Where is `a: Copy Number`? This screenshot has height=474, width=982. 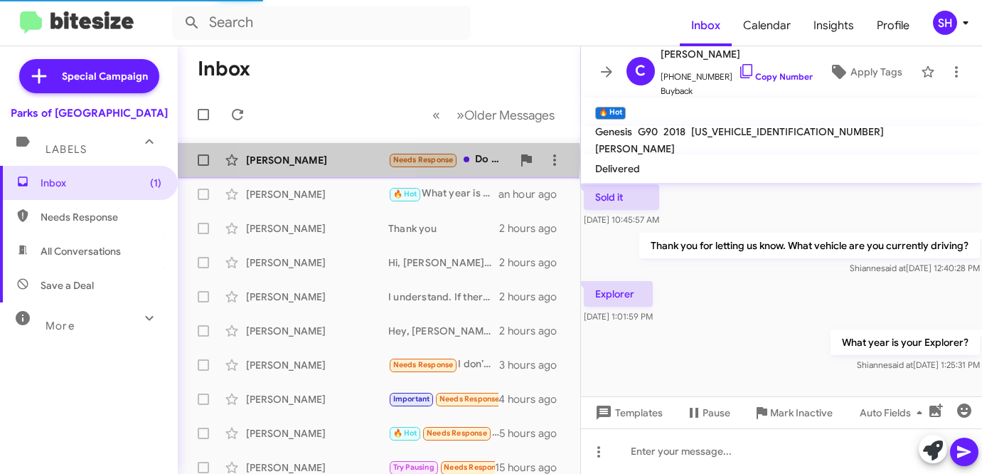 a: Copy Number is located at coordinates (775, 76).